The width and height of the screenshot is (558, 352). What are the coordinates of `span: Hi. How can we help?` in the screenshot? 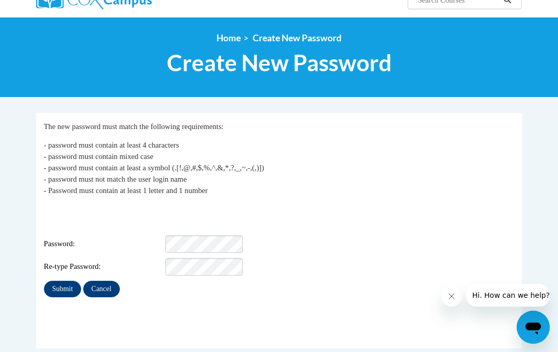 It's located at (45, 11).